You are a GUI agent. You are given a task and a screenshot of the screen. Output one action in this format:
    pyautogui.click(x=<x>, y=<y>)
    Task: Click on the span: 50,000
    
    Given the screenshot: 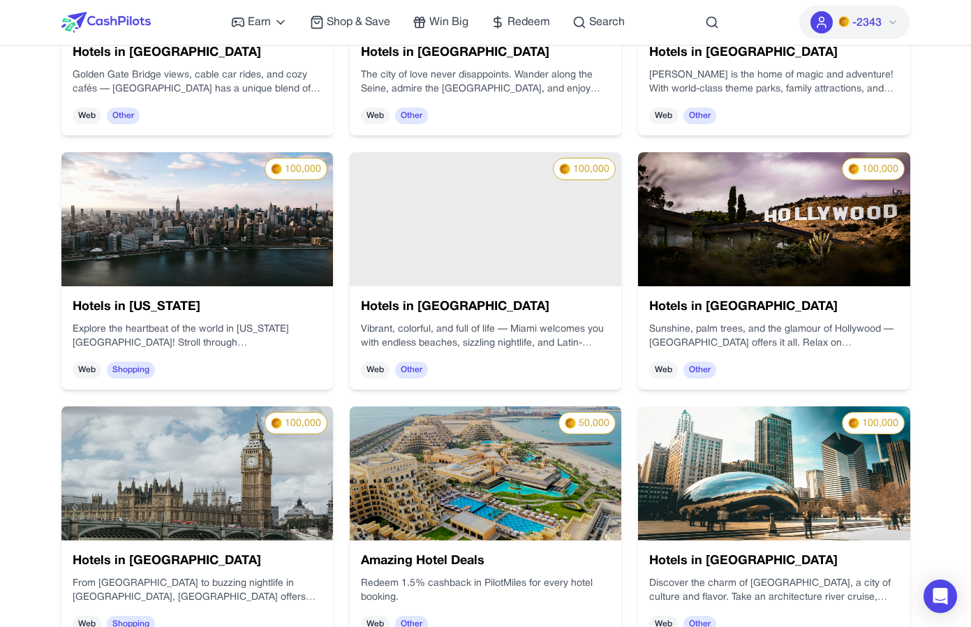 What is the action you would take?
    pyautogui.click(x=594, y=424)
    